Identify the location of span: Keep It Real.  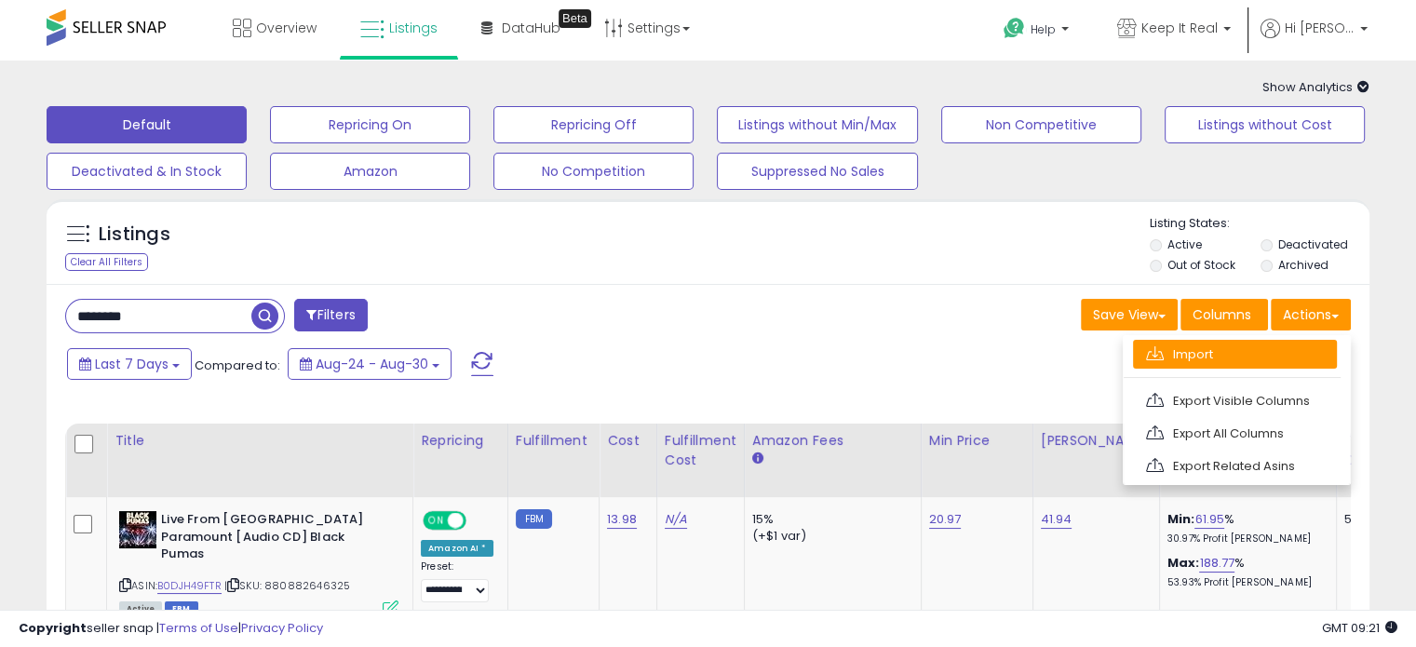
(1179, 28).